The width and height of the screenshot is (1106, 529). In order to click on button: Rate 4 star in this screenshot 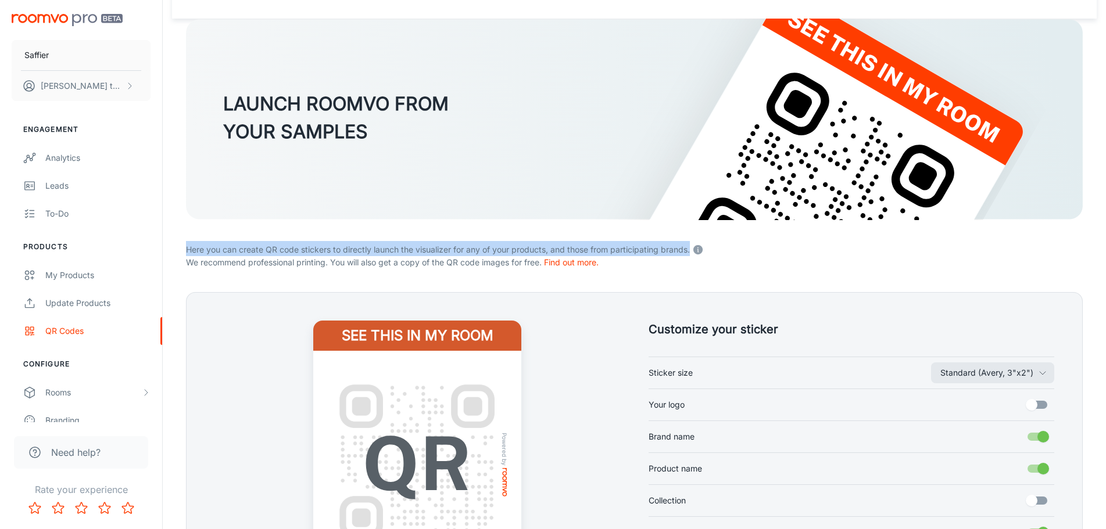, I will do `click(105, 509)`.